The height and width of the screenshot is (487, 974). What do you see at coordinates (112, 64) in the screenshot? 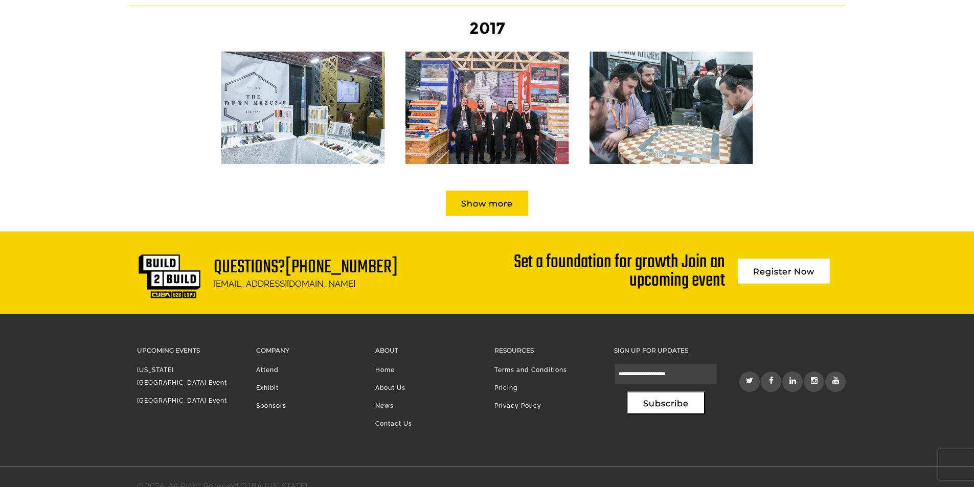
I see `div: Leave a message` at bounding box center [112, 64].